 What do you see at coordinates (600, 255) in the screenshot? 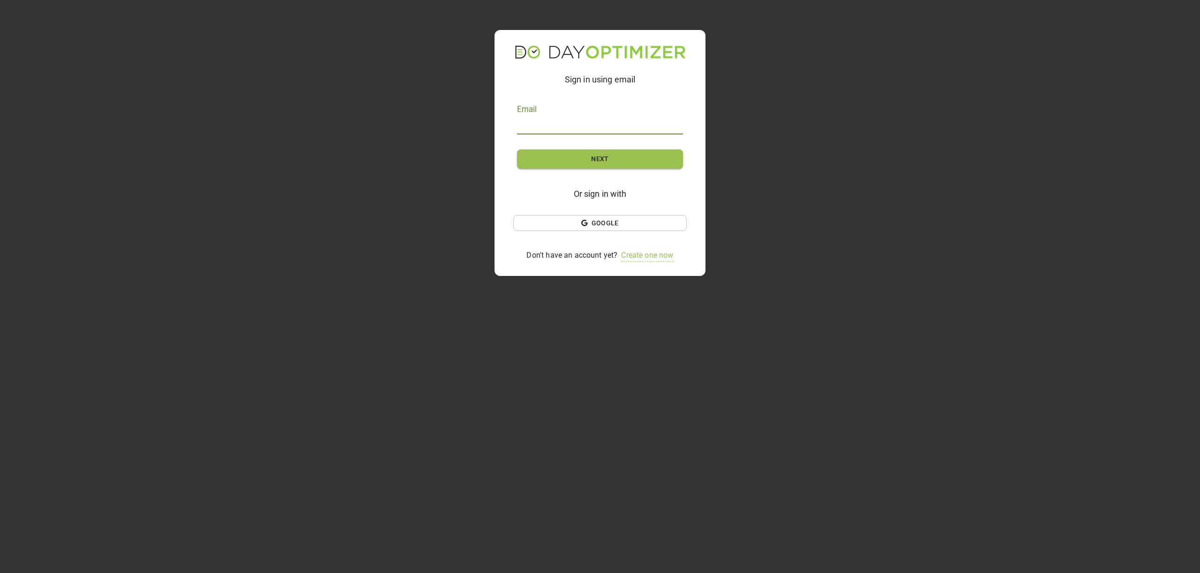
I see `p: Don't have an account yet?` at bounding box center [600, 255].